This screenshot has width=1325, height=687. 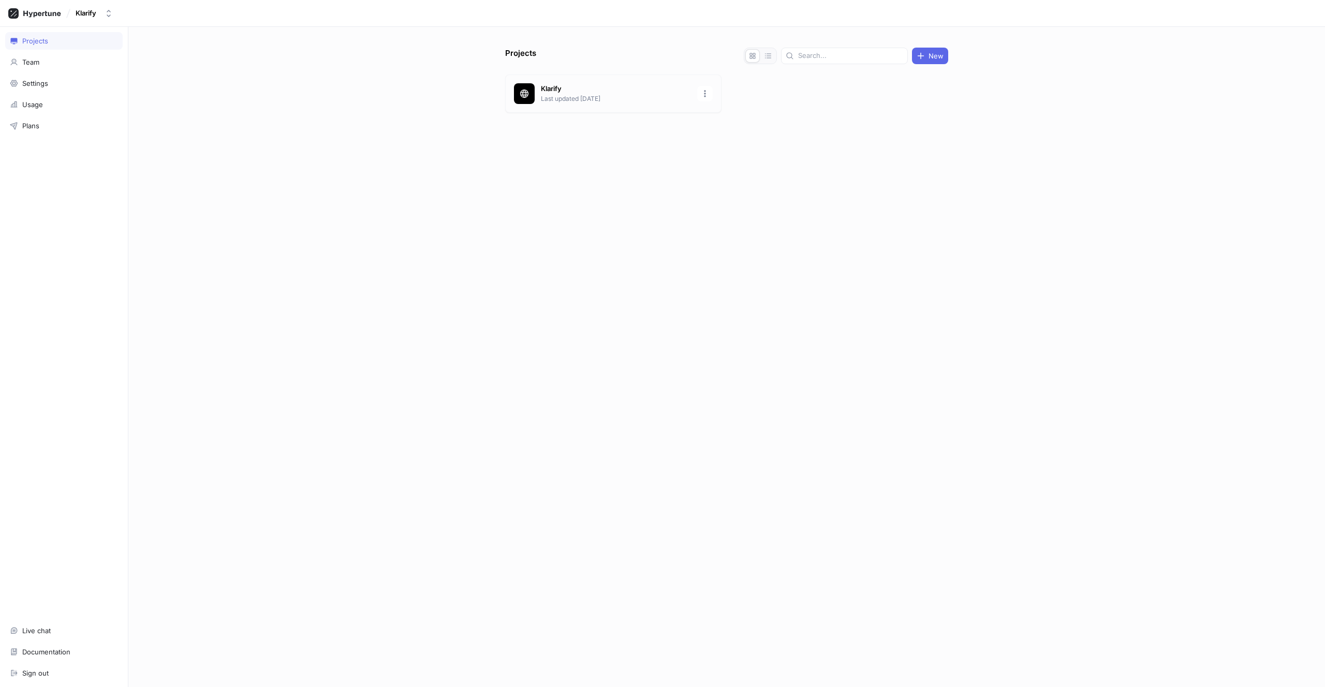 What do you see at coordinates (46, 652) in the screenshot?
I see `div: Documentation` at bounding box center [46, 652].